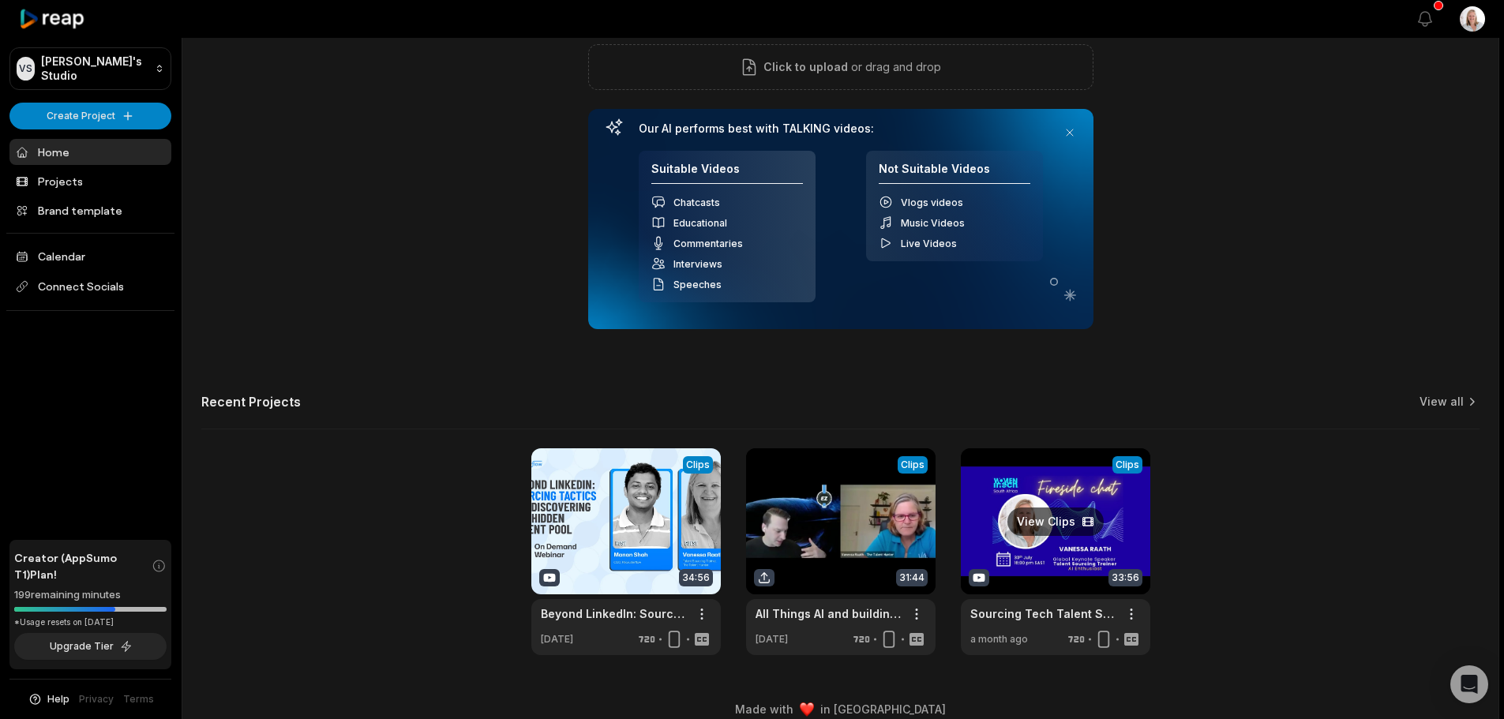 This screenshot has height=719, width=1504. Describe the element at coordinates (1470, 685) in the screenshot. I see `div: Open Intercom Messenger` at that location.